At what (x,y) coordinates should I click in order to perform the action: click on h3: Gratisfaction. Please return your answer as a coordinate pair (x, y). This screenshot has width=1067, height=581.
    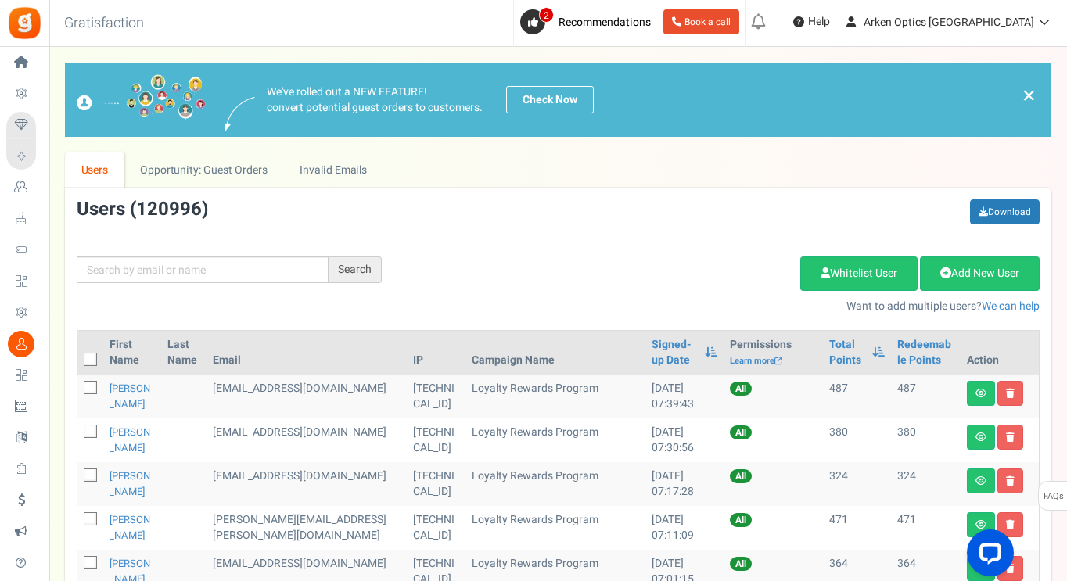
    Looking at the image, I should click on (104, 23).